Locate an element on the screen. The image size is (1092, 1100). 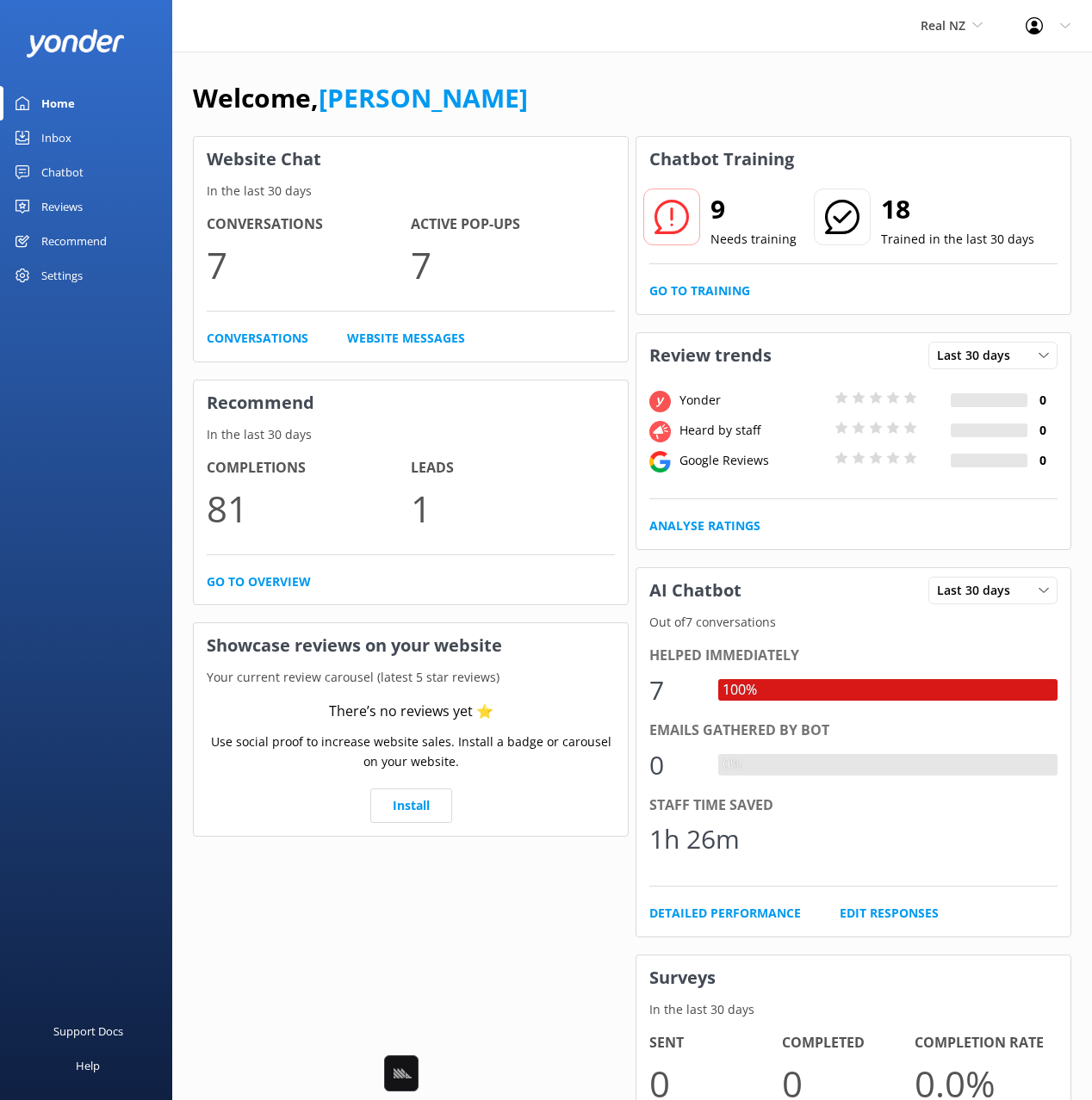
p: Needs training is located at coordinates (753, 239).